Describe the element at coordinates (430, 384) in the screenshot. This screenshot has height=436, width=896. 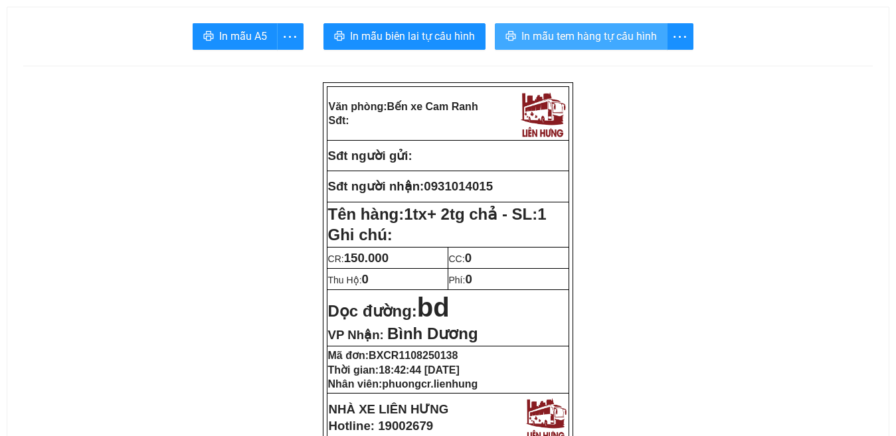
I see `span: phuongcr.lienhung` at that location.